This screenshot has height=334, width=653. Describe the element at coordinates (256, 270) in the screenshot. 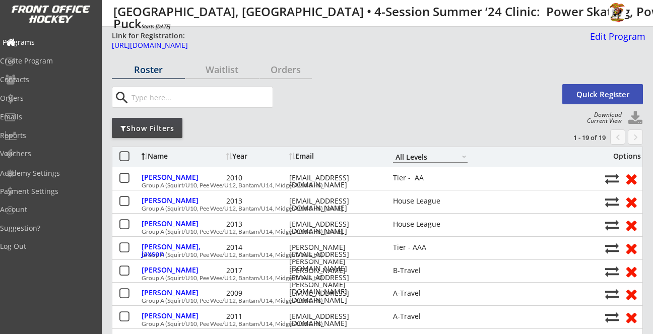

I see `div: 2017` at that location.